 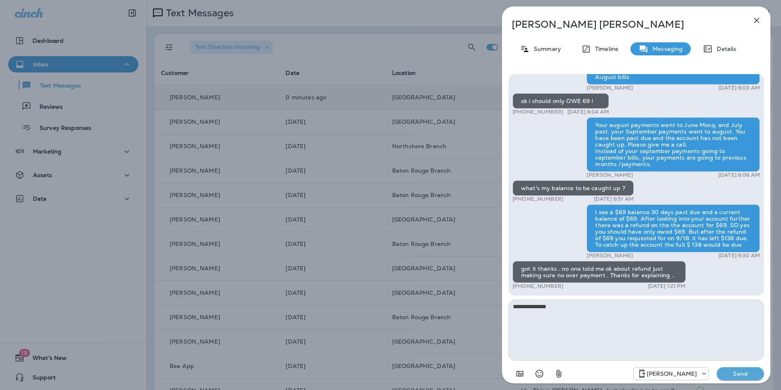 I want to click on p: Summary, so click(x=545, y=49).